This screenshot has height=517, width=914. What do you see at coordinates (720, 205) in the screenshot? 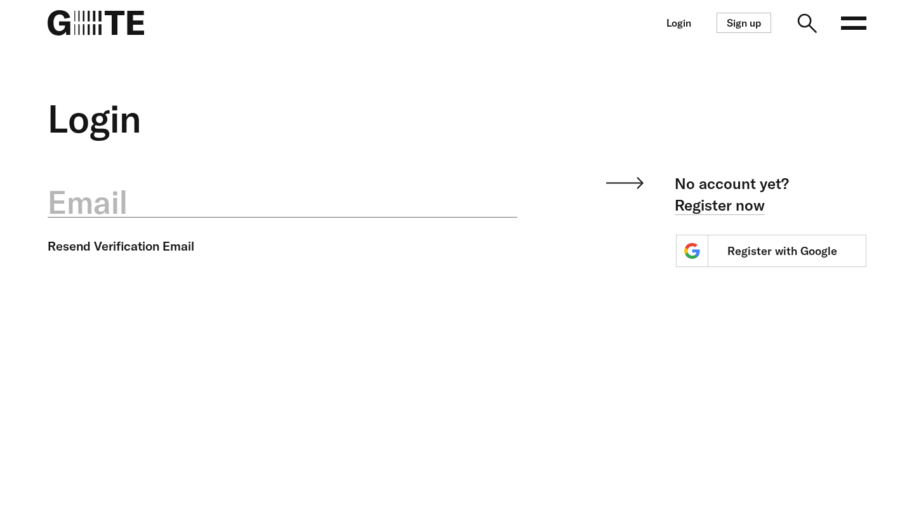
I see `a: Register now` at bounding box center [720, 205].